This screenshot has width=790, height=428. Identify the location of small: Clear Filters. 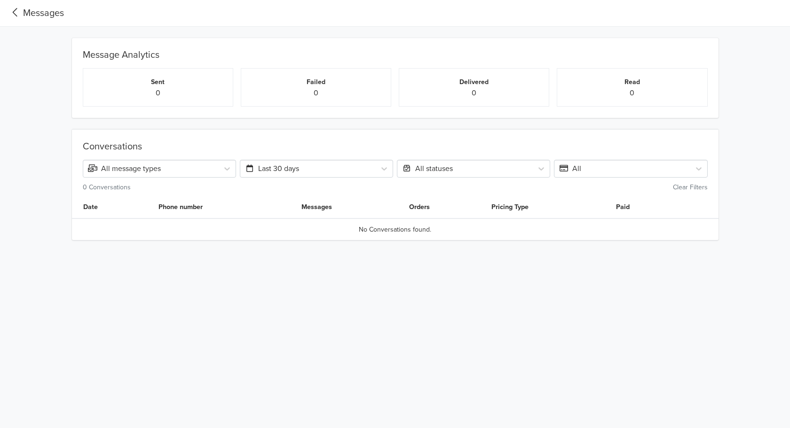
(690, 187).